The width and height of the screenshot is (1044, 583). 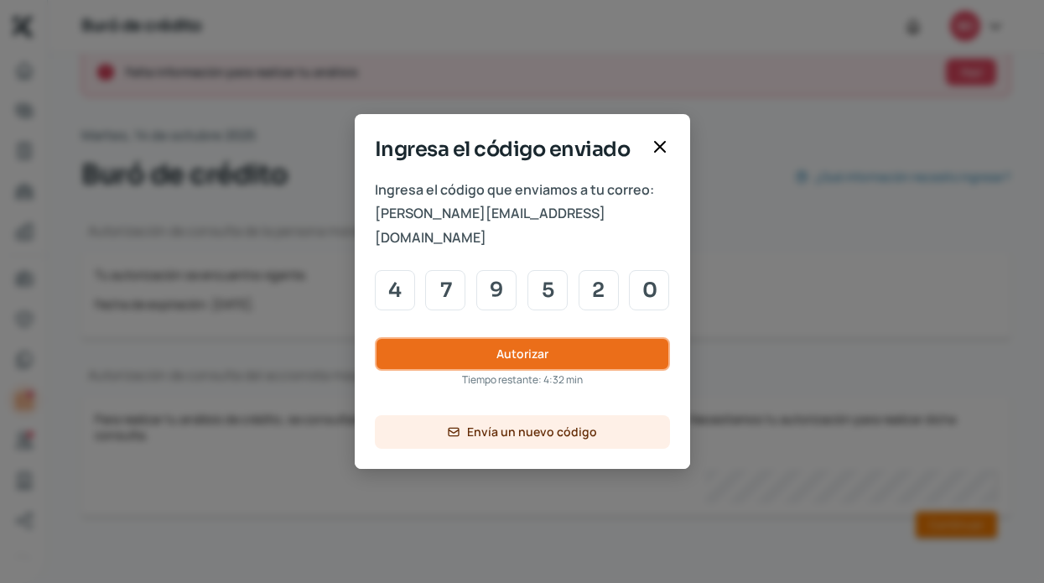 What do you see at coordinates (522, 354) in the screenshot?
I see `span: Autorizar` at bounding box center [522, 354].